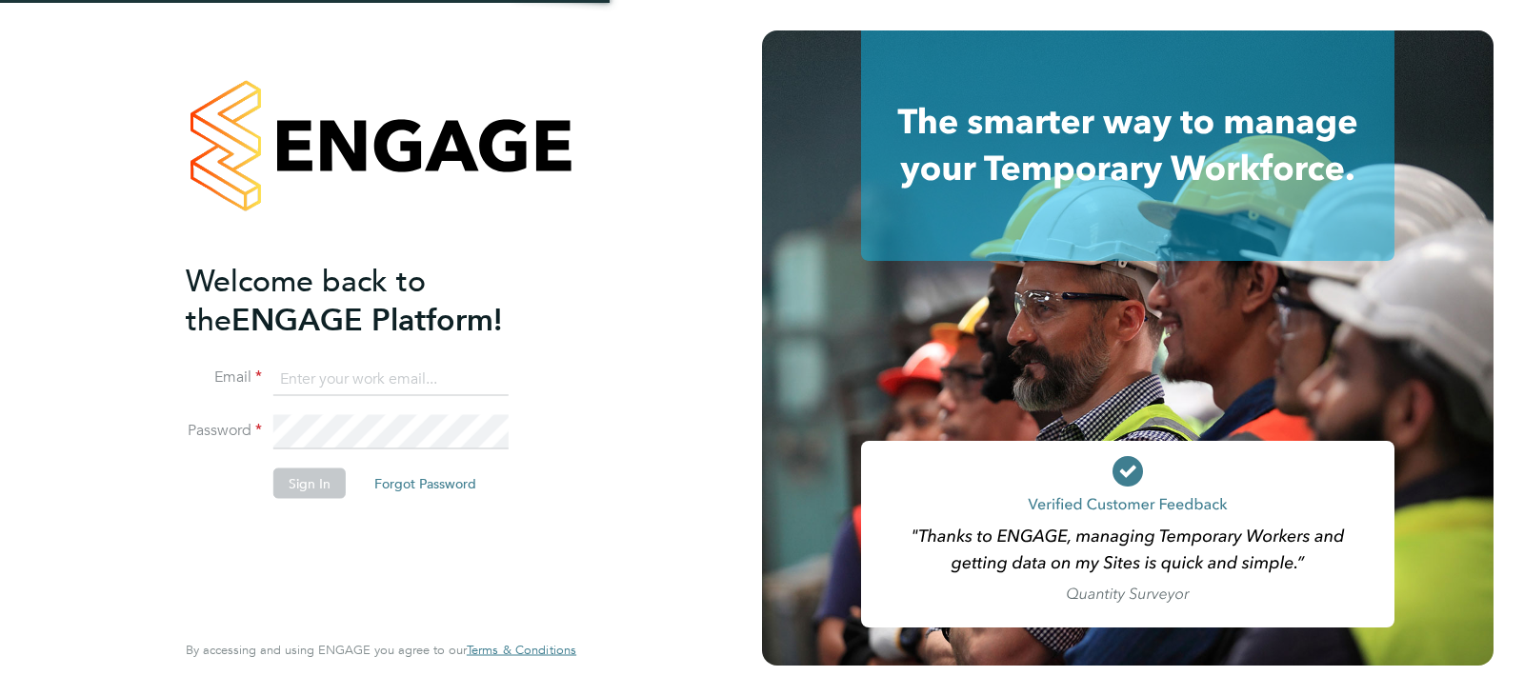  What do you see at coordinates (310, 484) in the screenshot?
I see `button: Sign In` at bounding box center [310, 484].